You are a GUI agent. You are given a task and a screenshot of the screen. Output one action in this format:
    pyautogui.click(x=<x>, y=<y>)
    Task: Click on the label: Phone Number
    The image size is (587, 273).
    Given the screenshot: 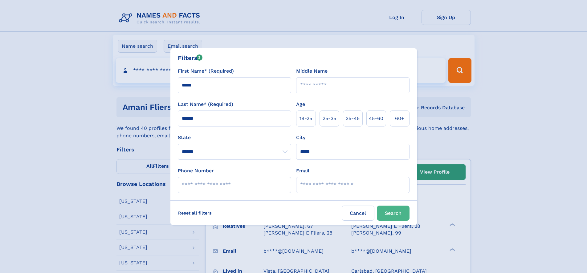 What is the action you would take?
    pyautogui.click(x=196, y=171)
    